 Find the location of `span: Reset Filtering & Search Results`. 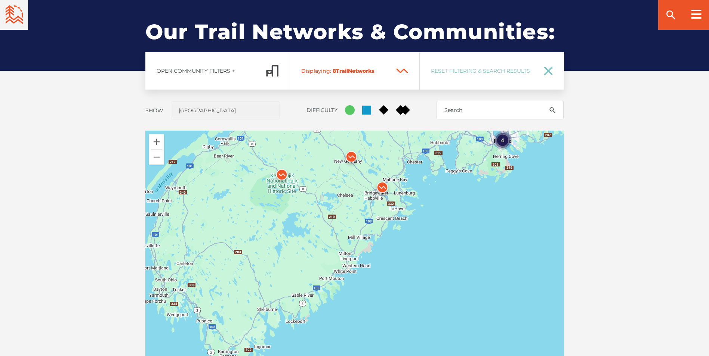

span: Reset Filtering & Search Results is located at coordinates (482, 71).